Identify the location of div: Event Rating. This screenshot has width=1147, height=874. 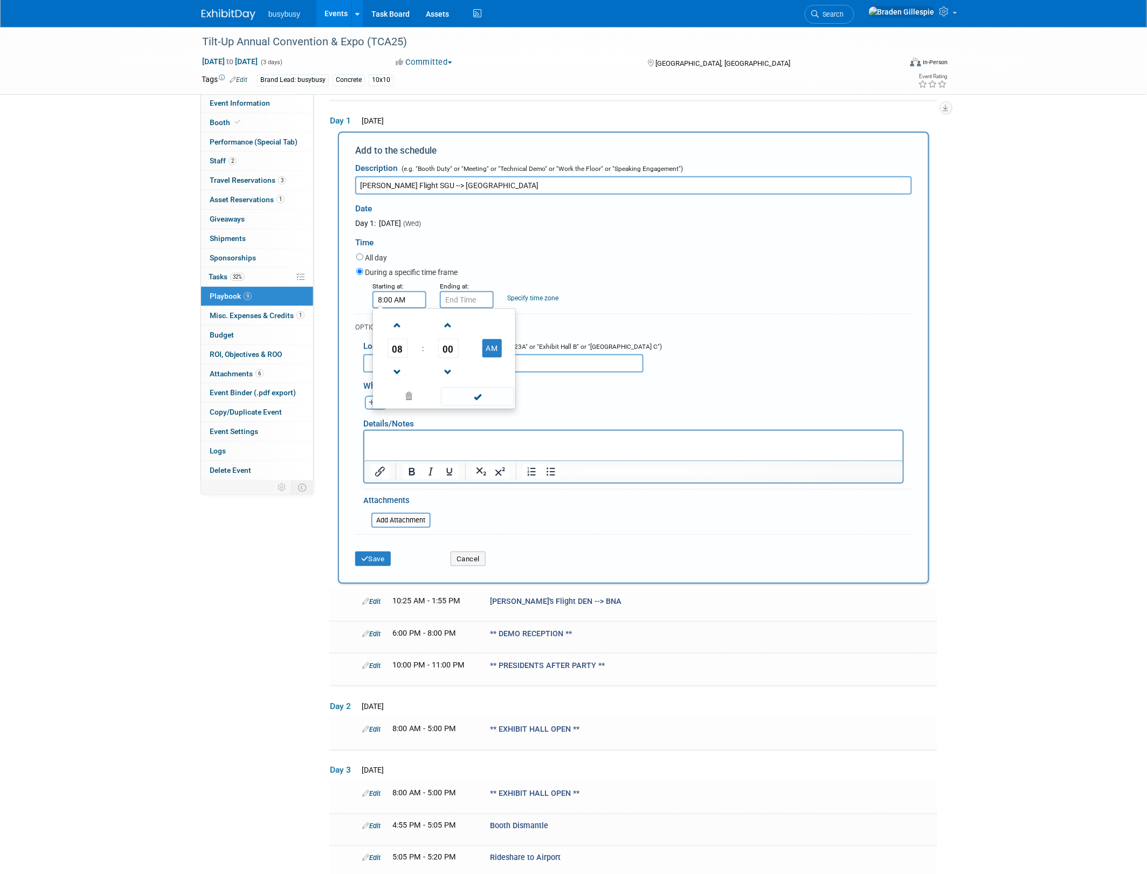
(933, 77).